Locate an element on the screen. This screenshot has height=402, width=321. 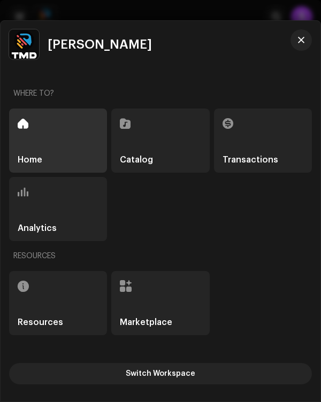
re-a-nav-header: Where to? is located at coordinates (161, 94).